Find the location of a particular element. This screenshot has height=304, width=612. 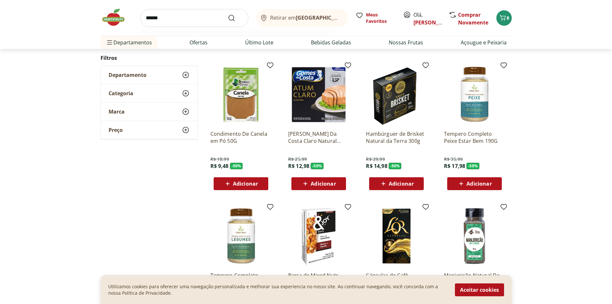

span: R$ 14,98 is located at coordinates (377, 166).